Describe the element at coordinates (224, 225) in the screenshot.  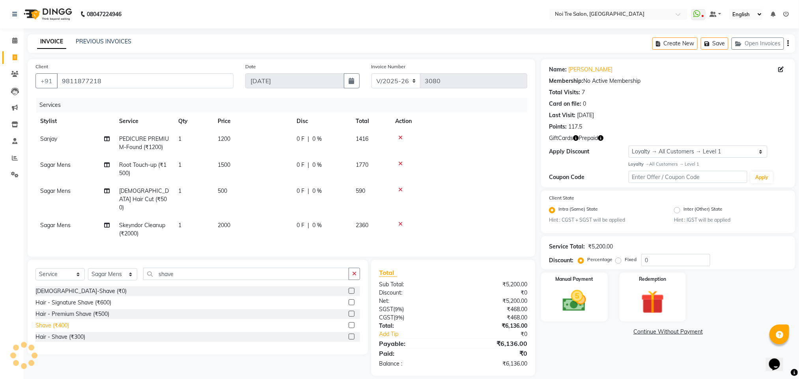
I see `span: 2000` at that location.